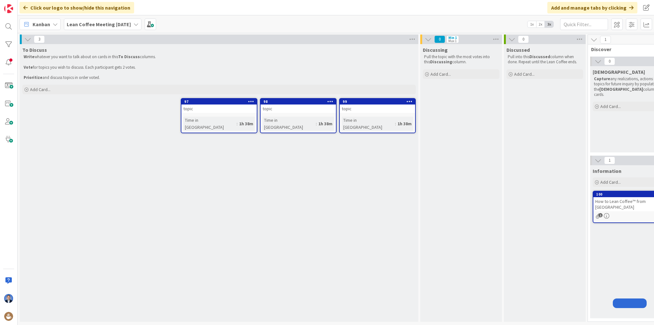  What do you see at coordinates (41, 24) in the screenshot?
I see `span: Kanban` at bounding box center [41, 24].